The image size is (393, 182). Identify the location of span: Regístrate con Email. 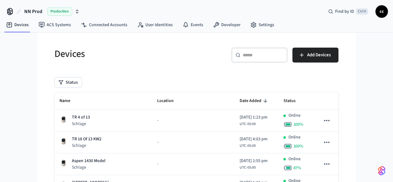
(37, 87).